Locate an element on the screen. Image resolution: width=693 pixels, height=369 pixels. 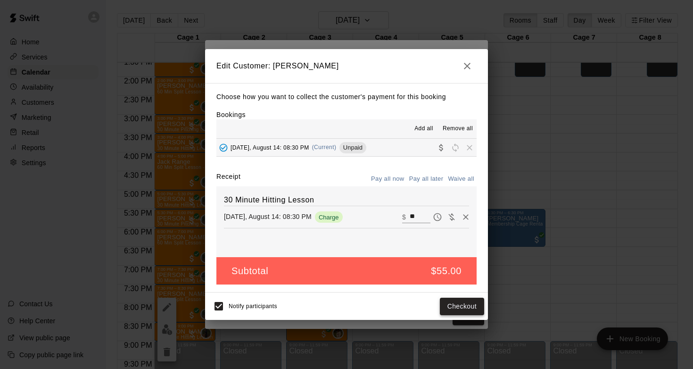
span: Notify participants is located at coordinates (253, 307).